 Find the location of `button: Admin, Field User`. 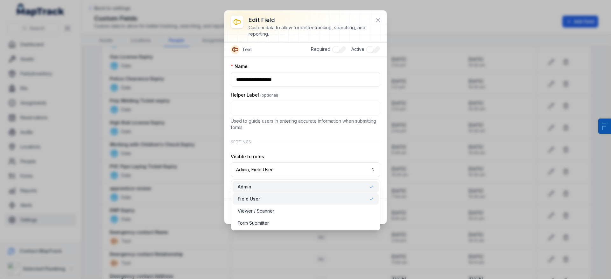

button: Admin, Field User is located at coordinates (305, 170).